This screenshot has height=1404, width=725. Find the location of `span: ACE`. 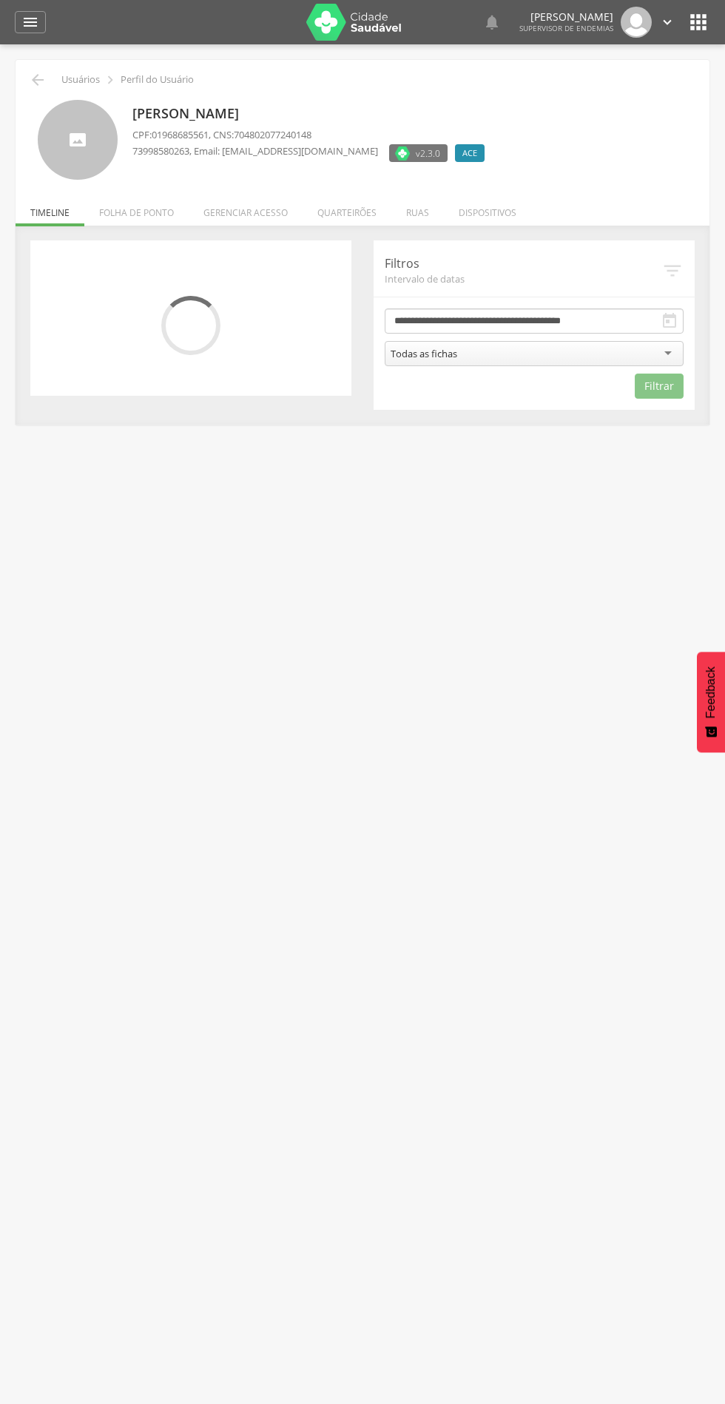

span: ACE is located at coordinates (470, 153).